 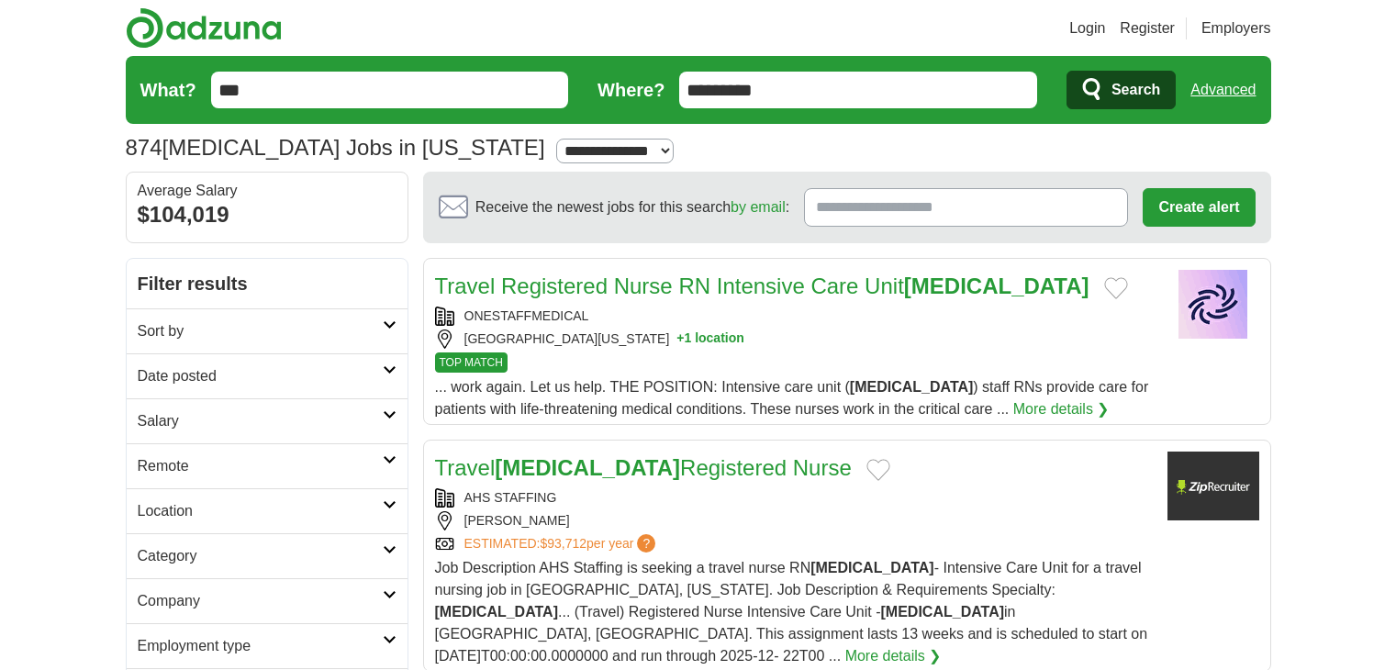 What do you see at coordinates (1199, 207) in the screenshot?
I see `button: Create alert` at bounding box center [1199, 207].